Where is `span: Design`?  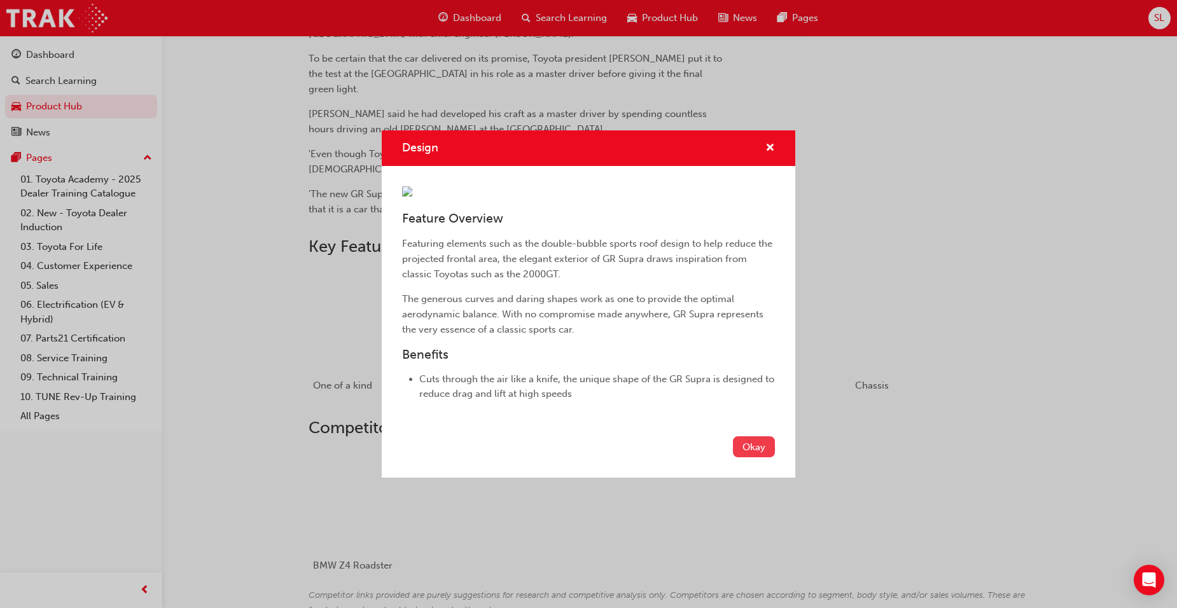
span: Design is located at coordinates (420, 148).